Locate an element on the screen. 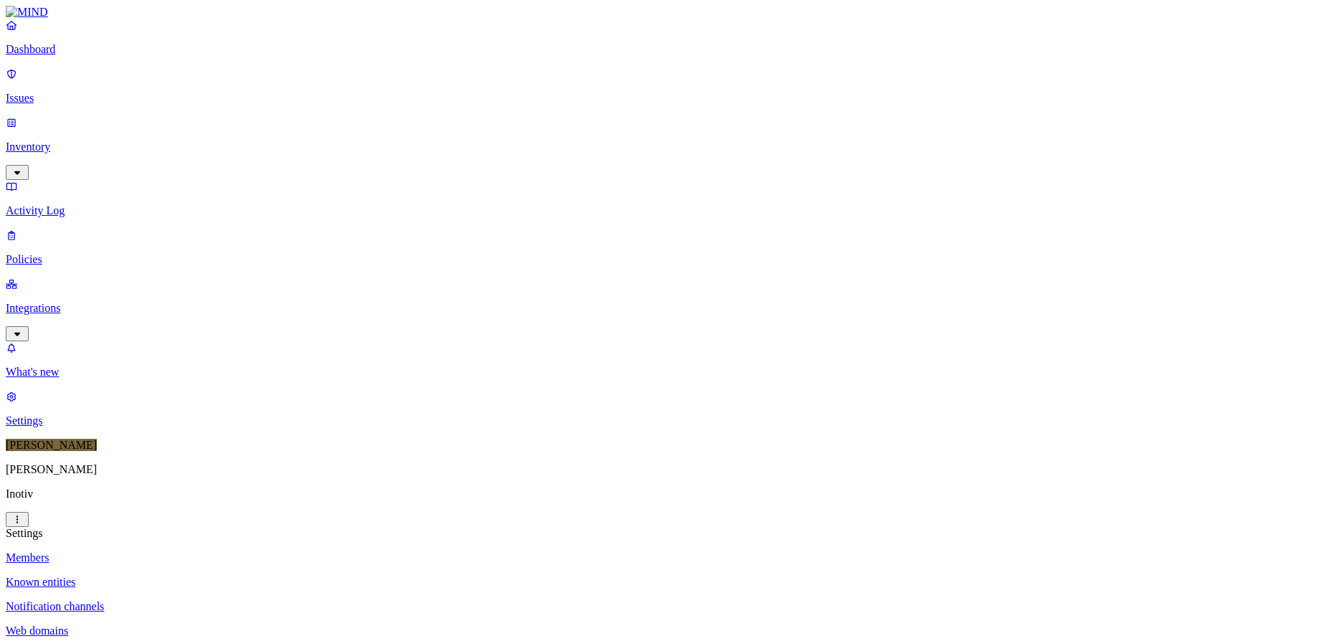 This screenshot has height=641, width=1336. a: MIND is located at coordinates (668, 12).